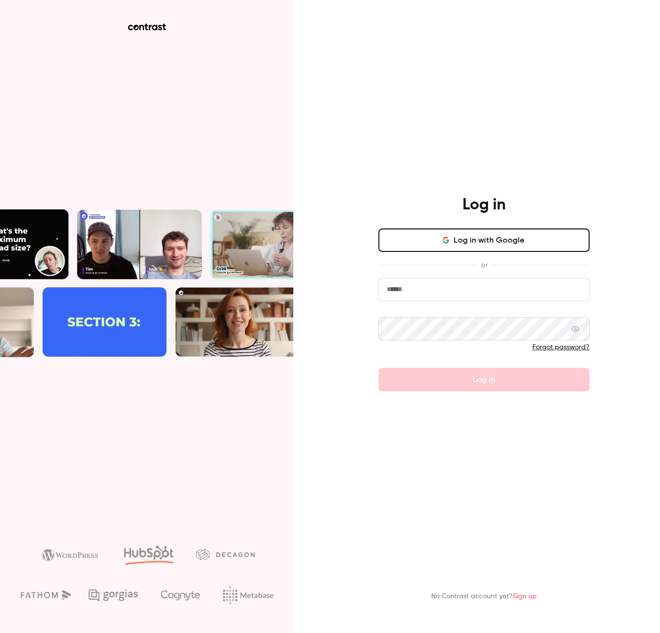  Describe the element at coordinates (525, 596) in the screenshot. I see `a: Sign up` at that location.